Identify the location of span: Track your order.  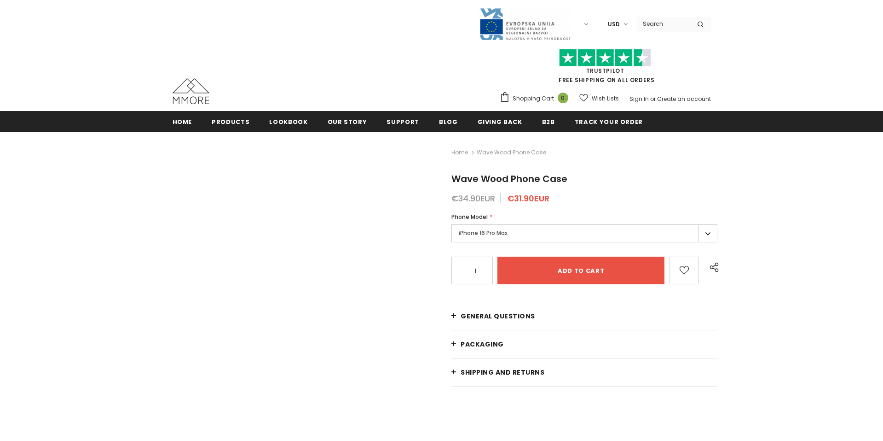
(609, 122).